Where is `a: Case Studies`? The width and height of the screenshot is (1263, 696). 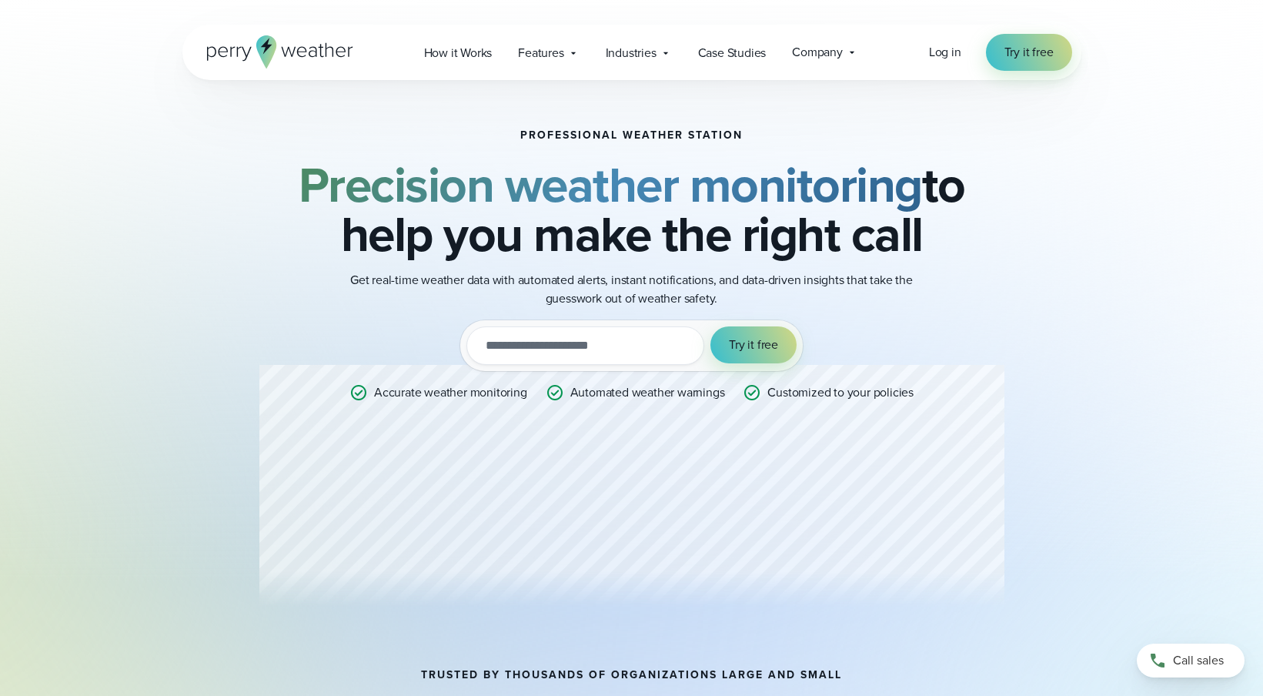
a: Case Studies is located at coordinates (732, 52).